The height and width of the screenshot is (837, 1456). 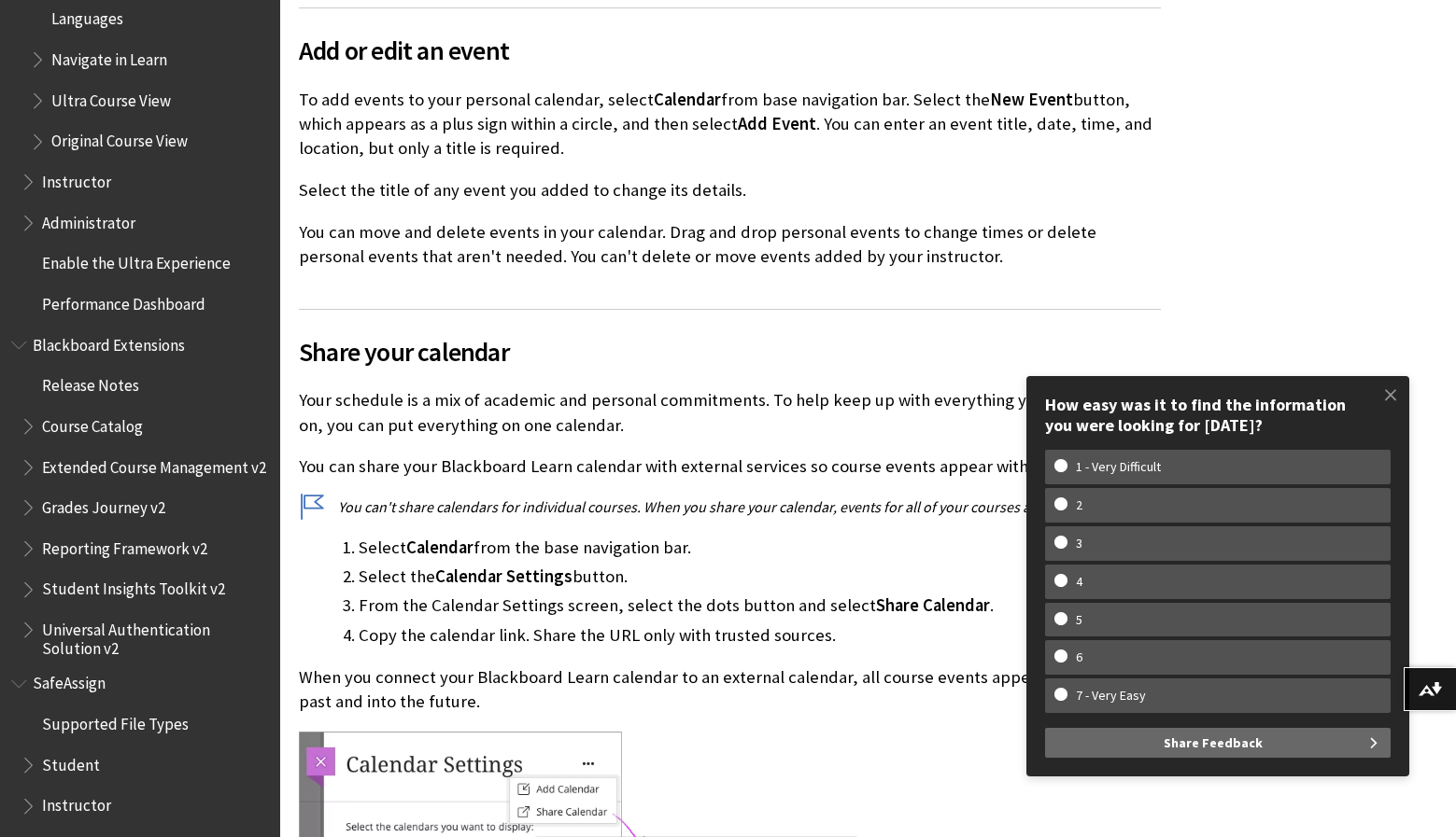 What do you see at coordinates (1079, 620) in the screenshot?
I see `w-span: 5` at bounding box center [1079, 620].